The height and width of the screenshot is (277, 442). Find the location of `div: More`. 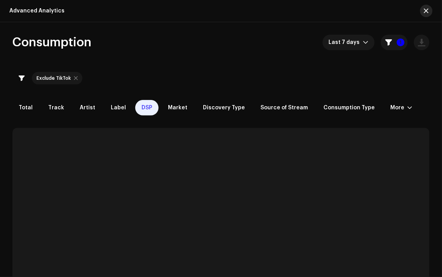

div: More is located at coordinates (398, 108).